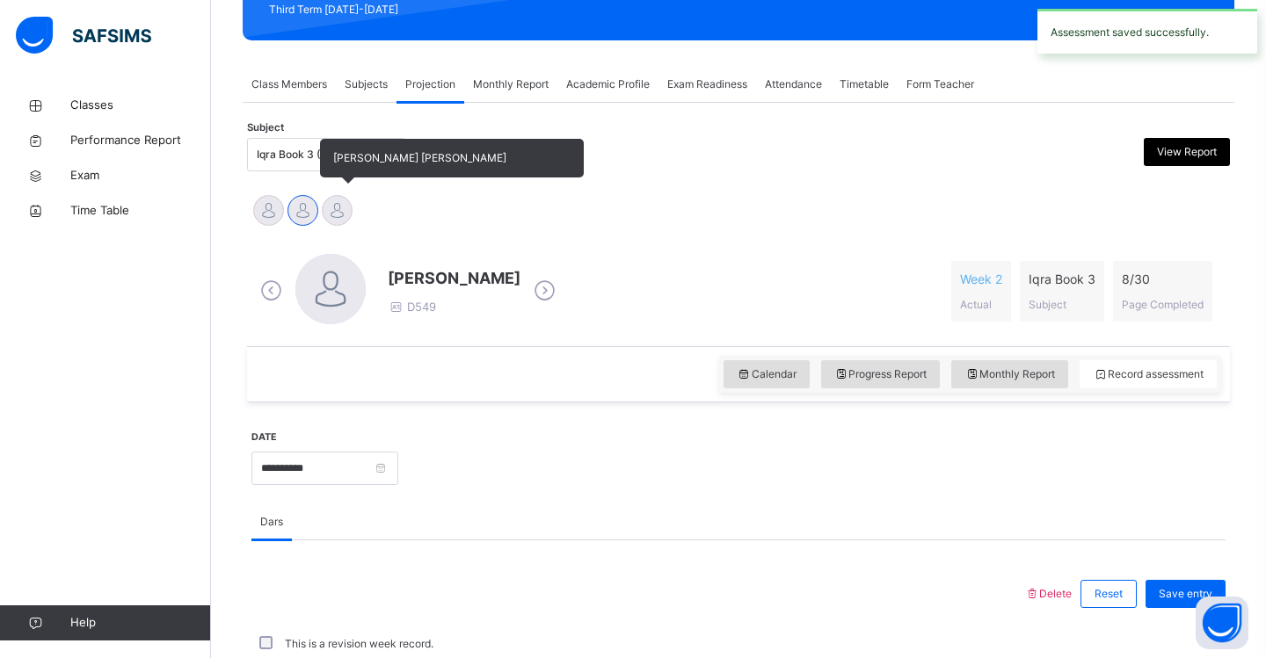 Image resolution: width=1266 pixels, height=658 pixels. Describe the element at coordinates (264, 438) in the screenshot. I see `label: Date` at that location.